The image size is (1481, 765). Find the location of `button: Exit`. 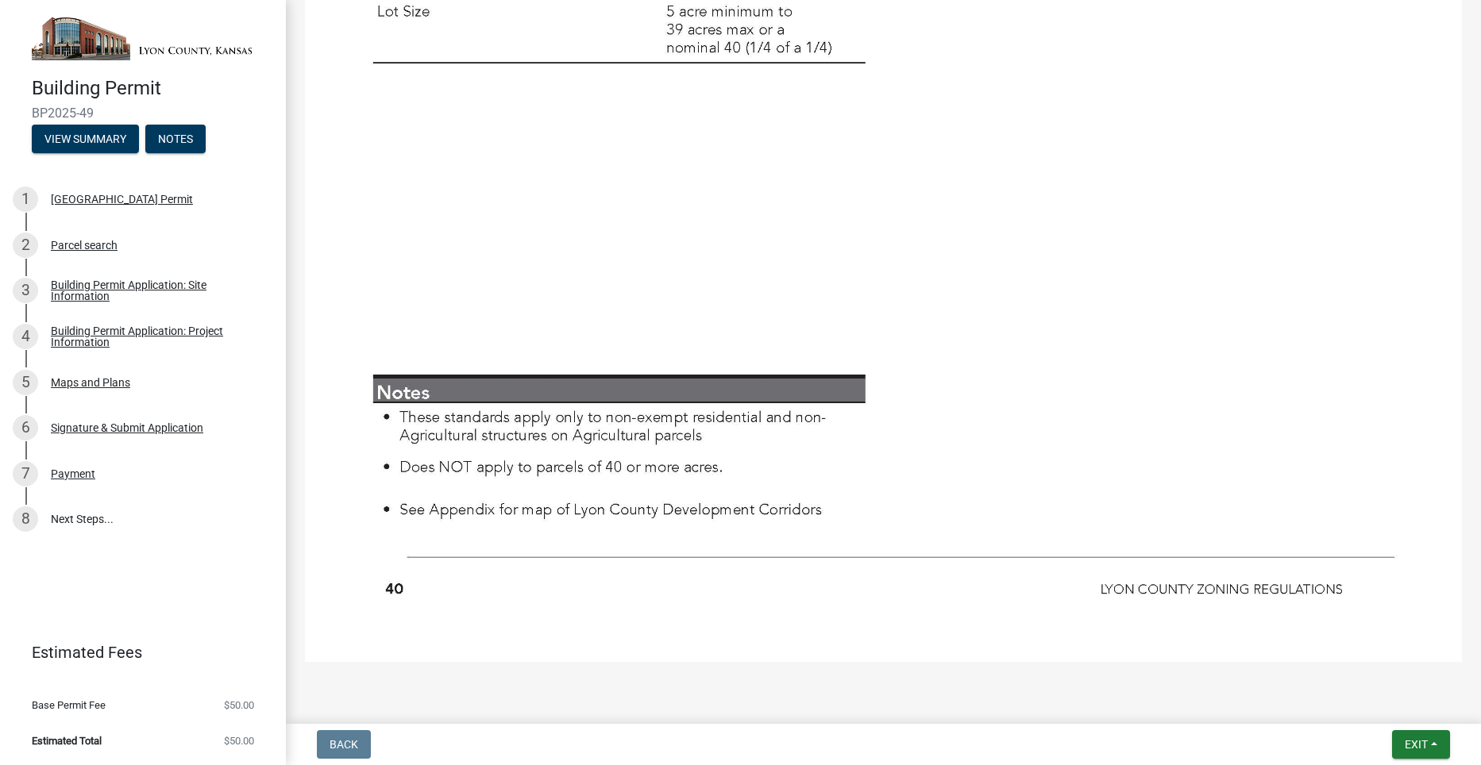

button: Exit is located at coordinates (1420, 745).